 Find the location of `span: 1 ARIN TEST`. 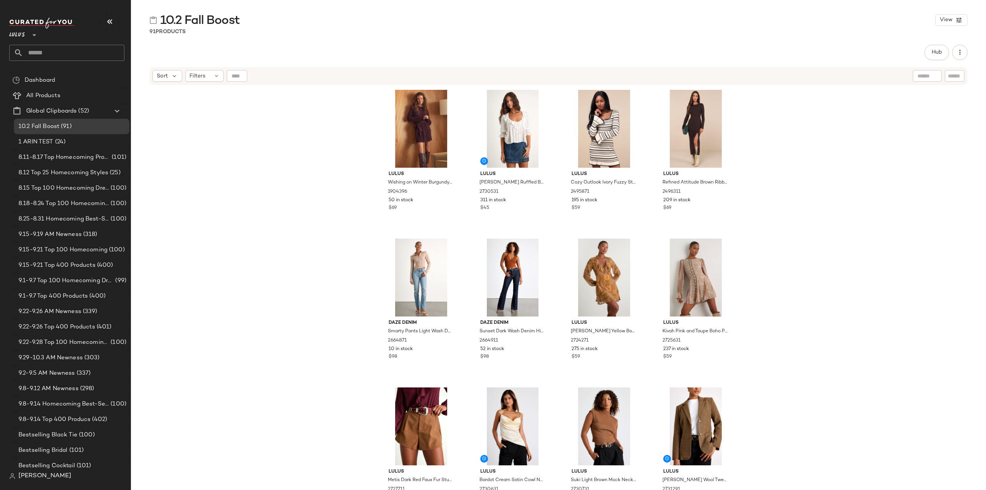

span: 1 ARIN TEST is located at coordinates (36, 142).